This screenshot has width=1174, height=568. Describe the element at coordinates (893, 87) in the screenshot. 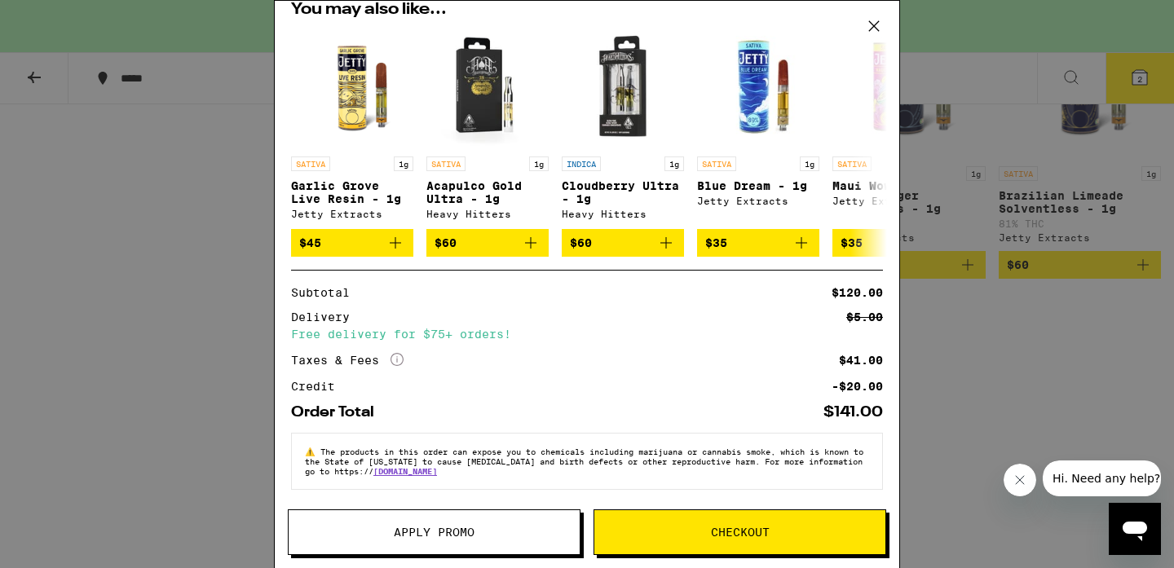

I see `img: Jetty Extracts - Maui Wowie - 1g` at that location.